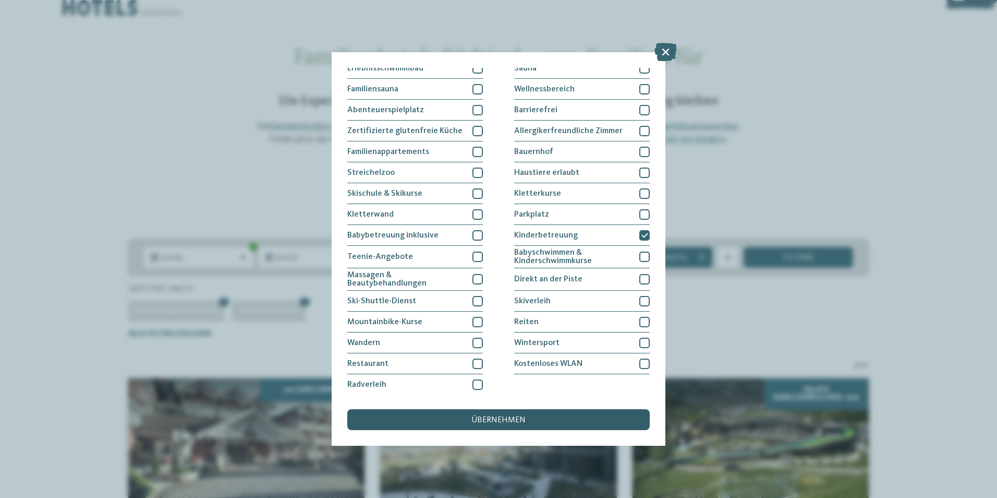 This screenshot has height=498, width=997. What do you see at coordinates (364, 343) in the screenshot?
I see `span: Wandern` at bounding box center [364, 343].